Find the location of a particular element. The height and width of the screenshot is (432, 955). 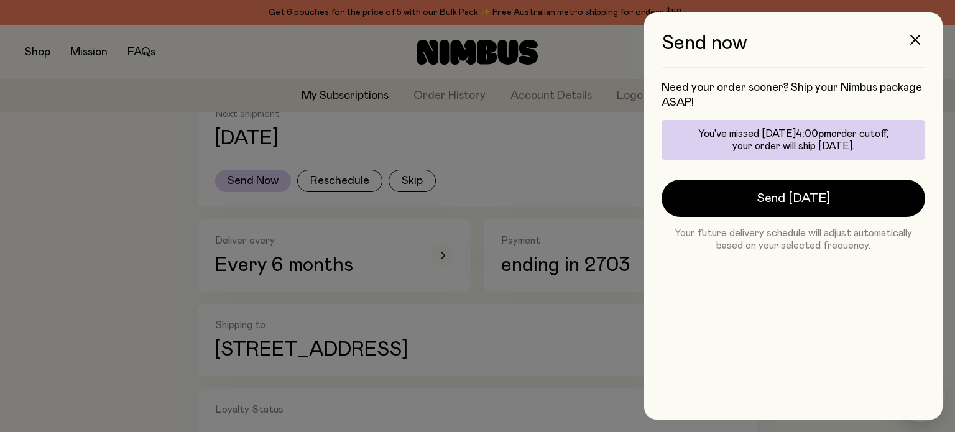

p: Your future delivery schedule will adjust automatically based on your selected frequency. is located at coordinates (793, 239).